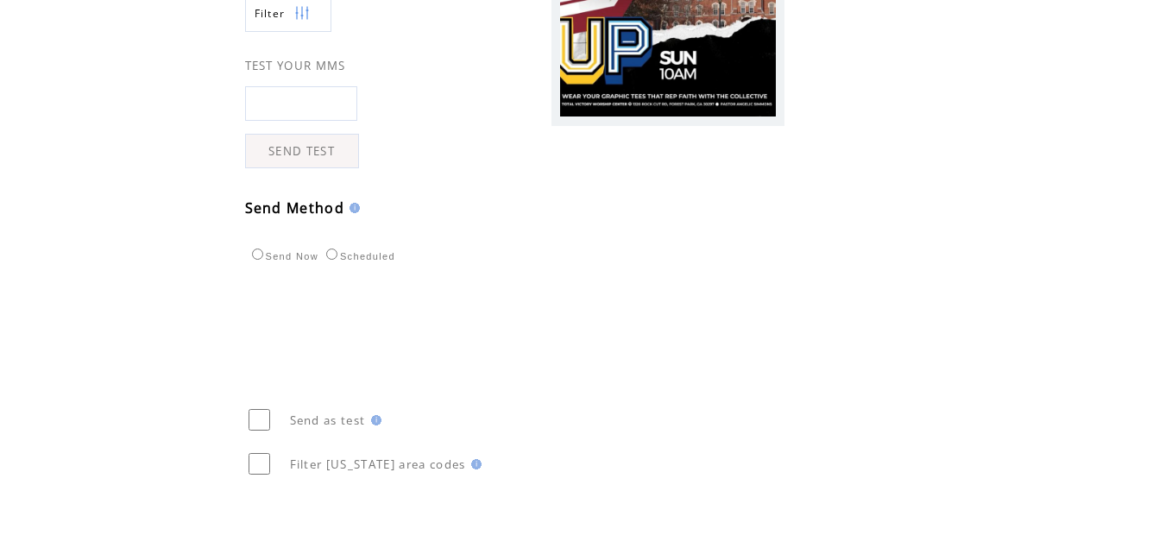 The height and width of the screenshot is (554, 1159). What do you see at coordinates (295, 208) in the screenshot?
I see `span: Send Method` at bounding box center [295, 208].